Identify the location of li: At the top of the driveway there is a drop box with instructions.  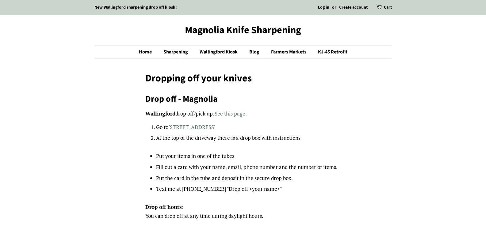
(248, 138).